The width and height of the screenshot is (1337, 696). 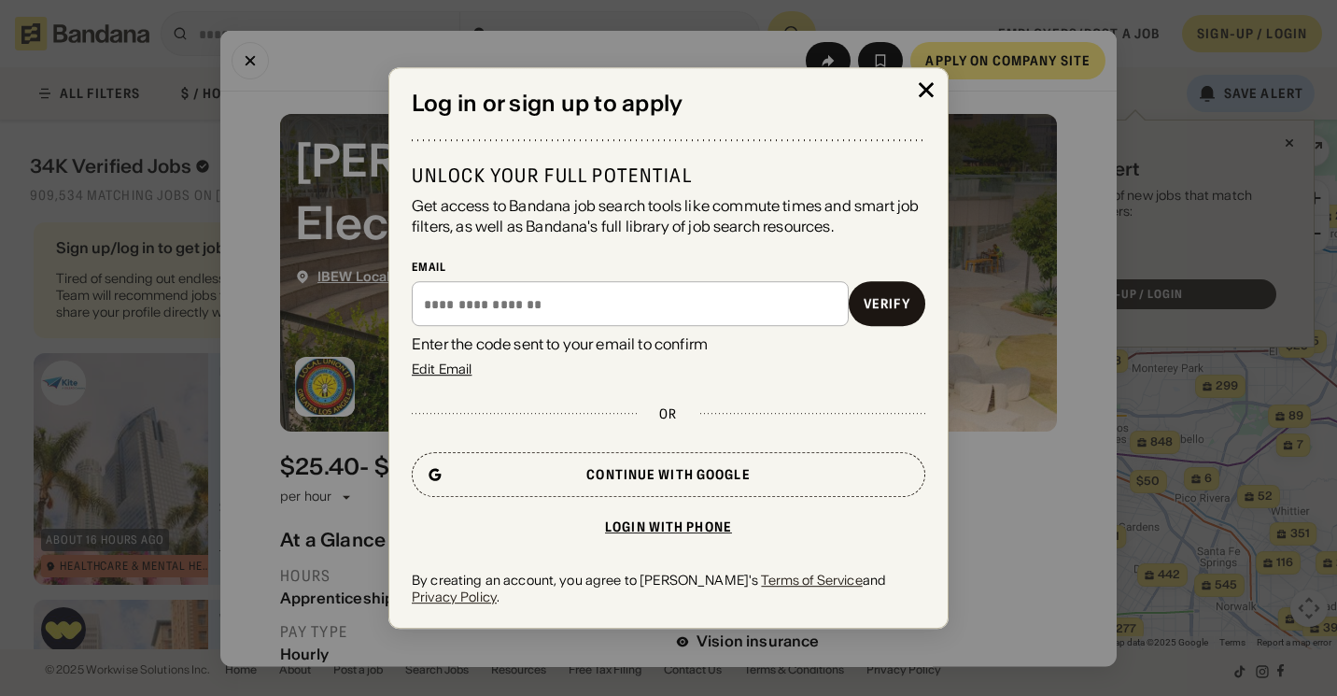 What do you see at coordinates (668, 527) in the screenshot?
I see `div: Login with phone` at bounding box center [668, 527].